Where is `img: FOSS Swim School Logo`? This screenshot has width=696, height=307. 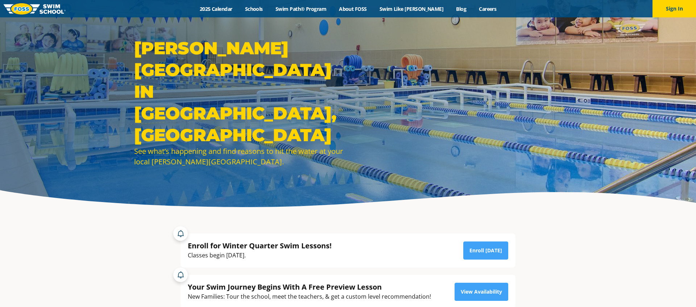 img: FOSS Swim School Logo is located at coordinates (34, 9).